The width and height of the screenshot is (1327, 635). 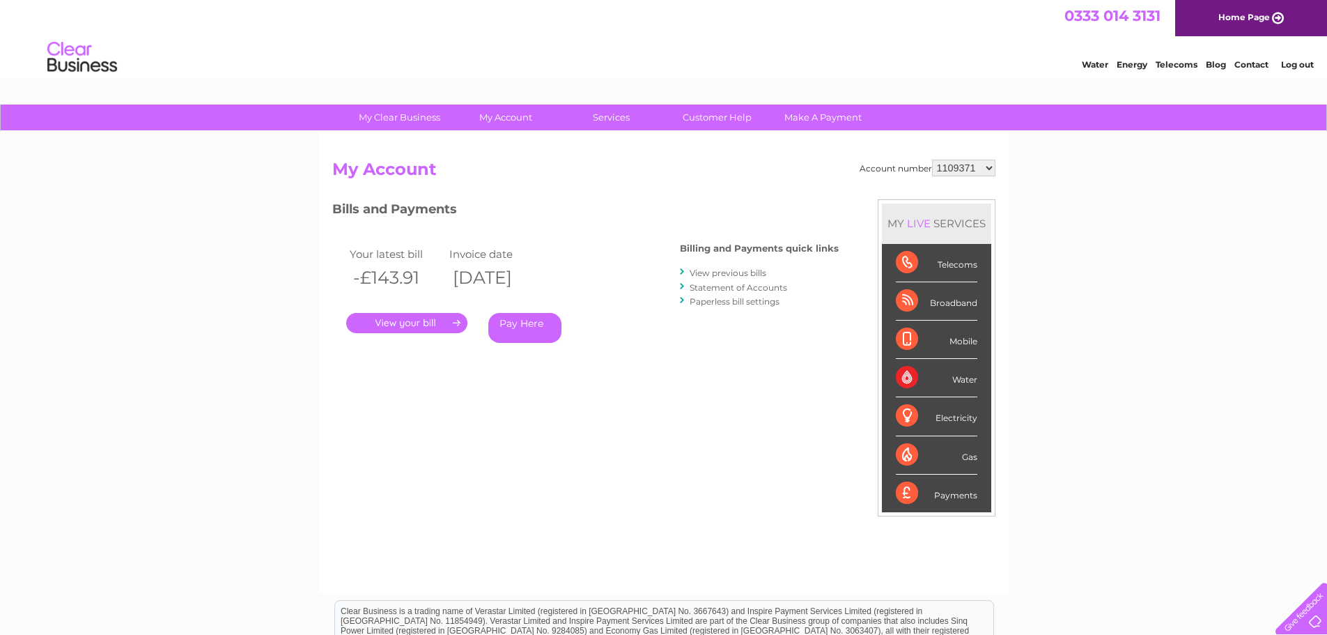 I want to click on a: Make A Payment, so click(x=823, y=117).